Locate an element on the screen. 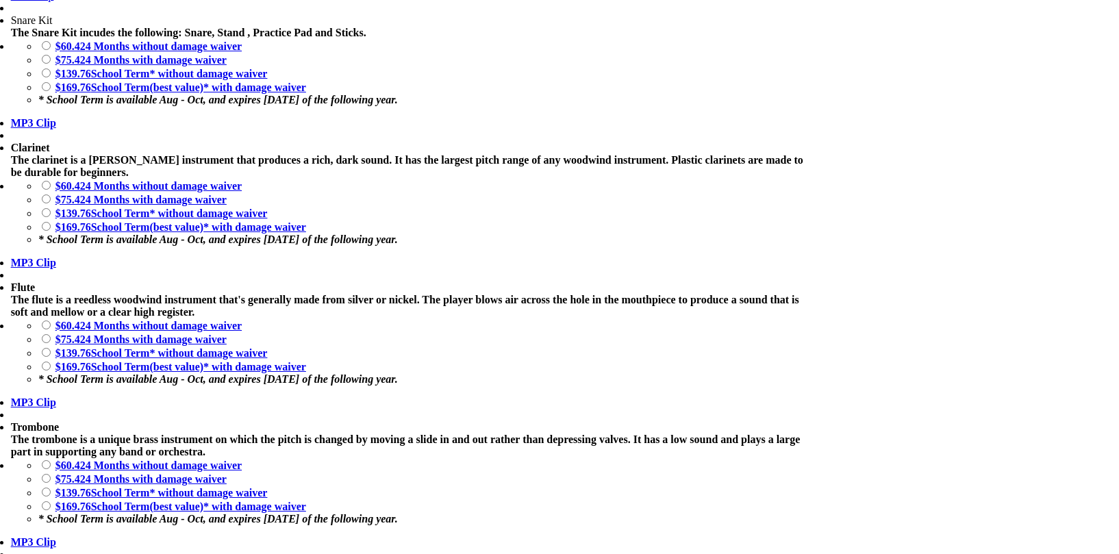  strong: The flute is a reedless woodwind instrument that's generally made from silver or nickel. The play... is located at coordinates (405, 305).